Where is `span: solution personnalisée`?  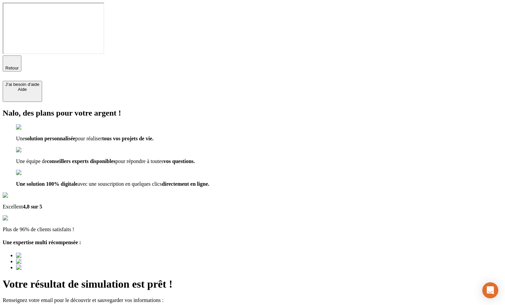
span: solution personnalisée is located at coordinates (50, 138).